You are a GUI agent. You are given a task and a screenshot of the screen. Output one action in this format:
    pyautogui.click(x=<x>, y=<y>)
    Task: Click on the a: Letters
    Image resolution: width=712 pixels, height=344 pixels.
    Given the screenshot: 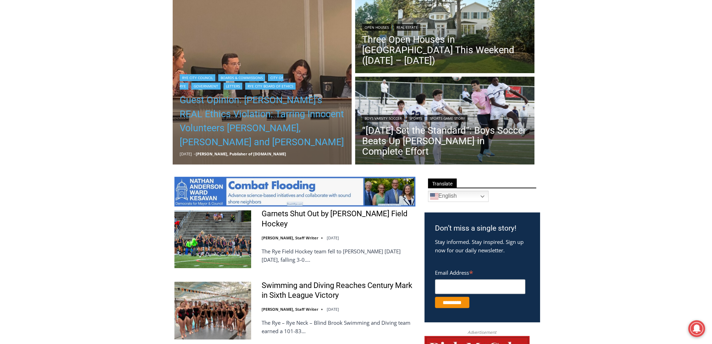 What is the action you would take?
    pyautogui.click(x=233, y=86)
    